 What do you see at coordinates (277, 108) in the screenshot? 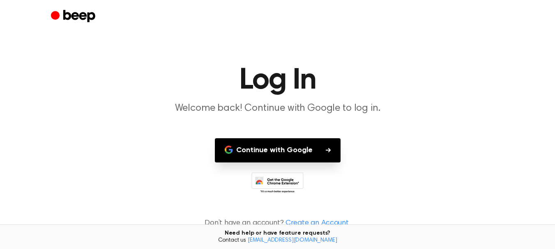
I see `p: Welcome back! Continue with Google to log in.` at bounding box center [277, 108].